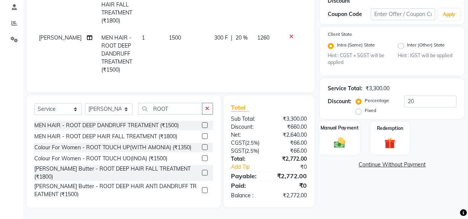 This screenshot has width=468, height=219. What do you see at coordinates (170, 109) in the screenshot?
I see `input: Search or Scan` at bounding box center [170, 109].